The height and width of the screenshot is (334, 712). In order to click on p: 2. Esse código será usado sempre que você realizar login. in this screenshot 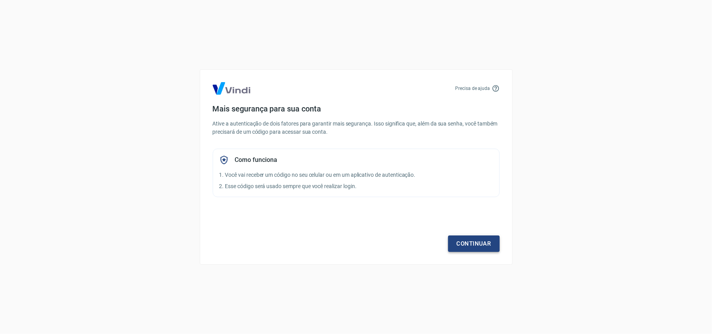, I will do `click(356, 186)`.